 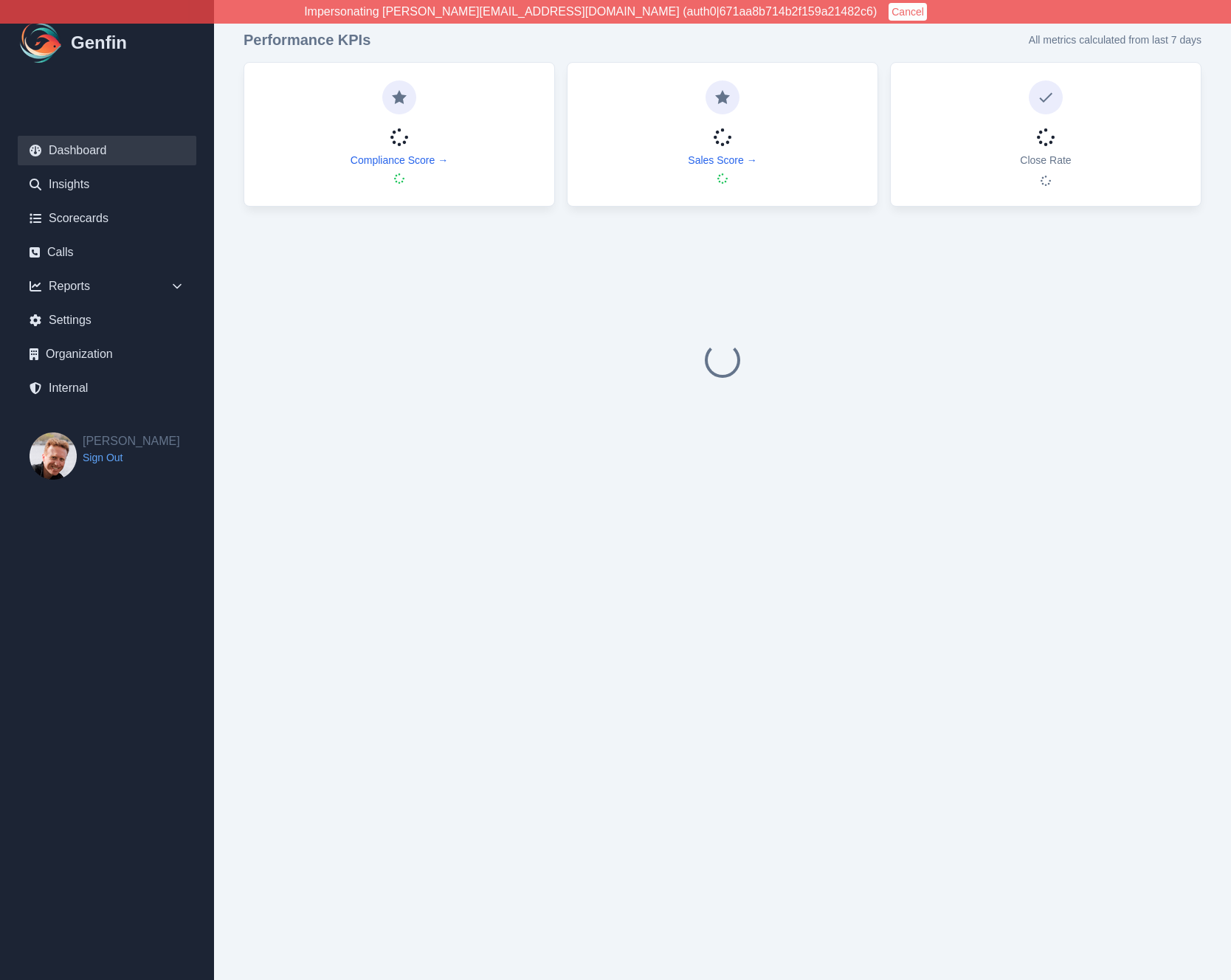 What do you see at coordinates (107, 218) in the screenshot?
I see `a: Scorecards` at bounding box center [107, 218].